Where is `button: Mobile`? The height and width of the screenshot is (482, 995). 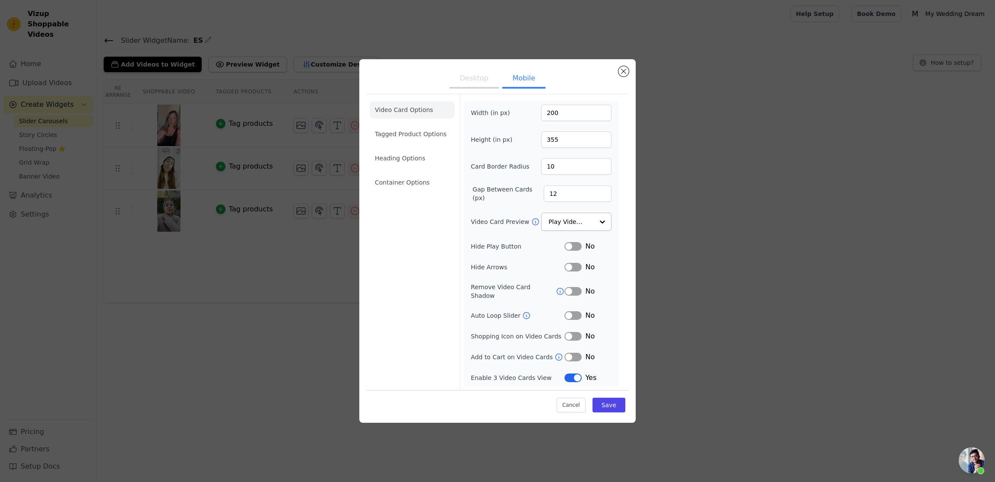
button: Mobile is located at coordinates (524, 79).